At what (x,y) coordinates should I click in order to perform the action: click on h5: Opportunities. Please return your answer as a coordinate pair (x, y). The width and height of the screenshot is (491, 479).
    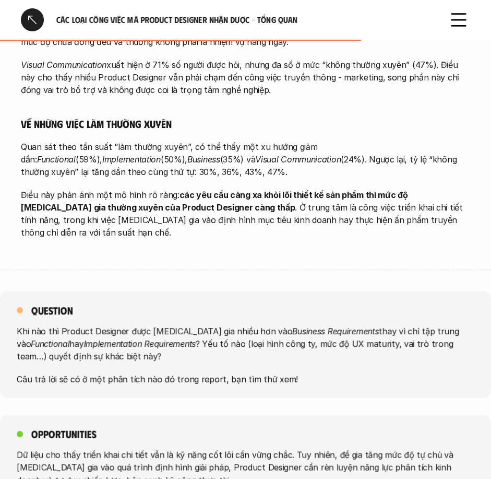
    Looking at the image, I should click on (64, 433).